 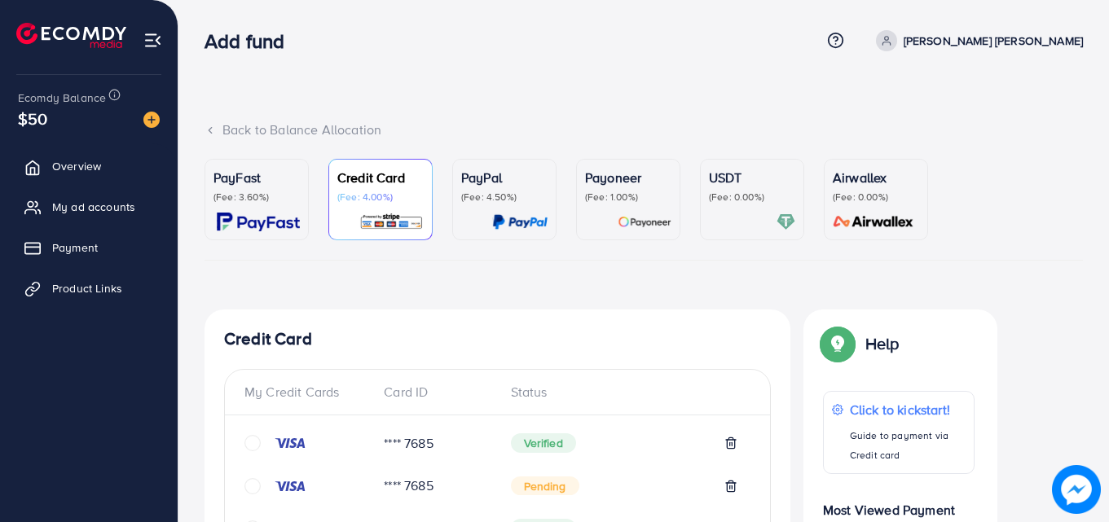 I want to click on p: PayPal, so click(x=504, y=178).